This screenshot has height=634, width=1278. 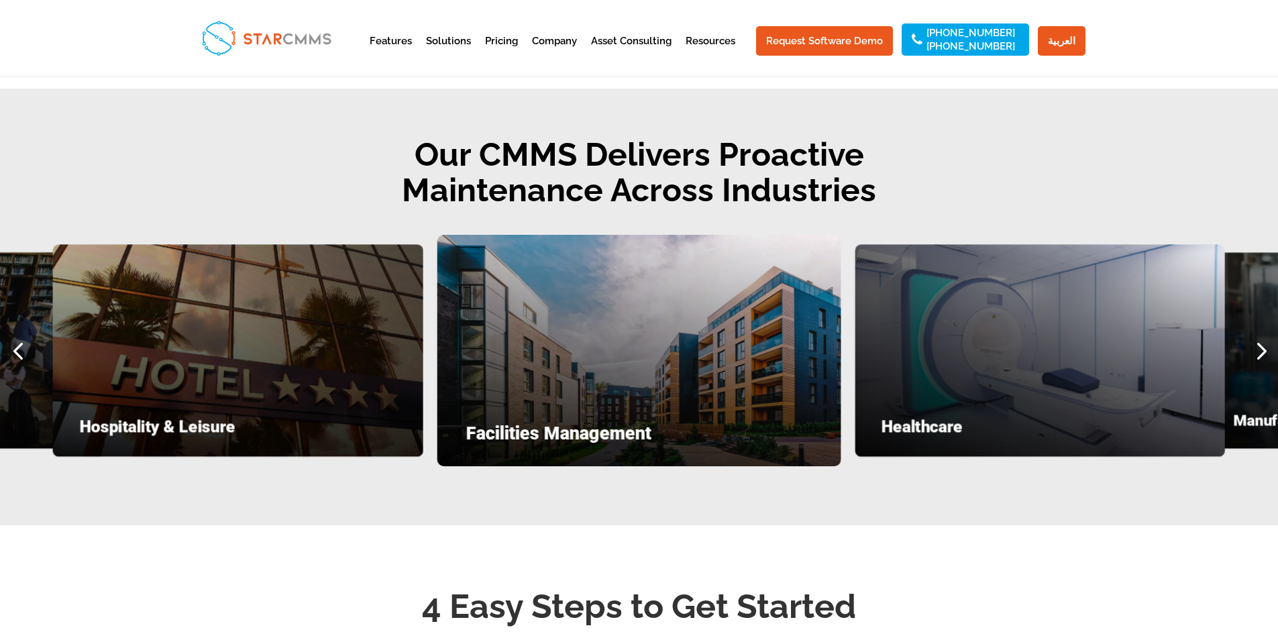 What do you see at coordinates (1260, 350) in the screenshot?
I see `div: Next slide` at bounding box center [1260, 350].